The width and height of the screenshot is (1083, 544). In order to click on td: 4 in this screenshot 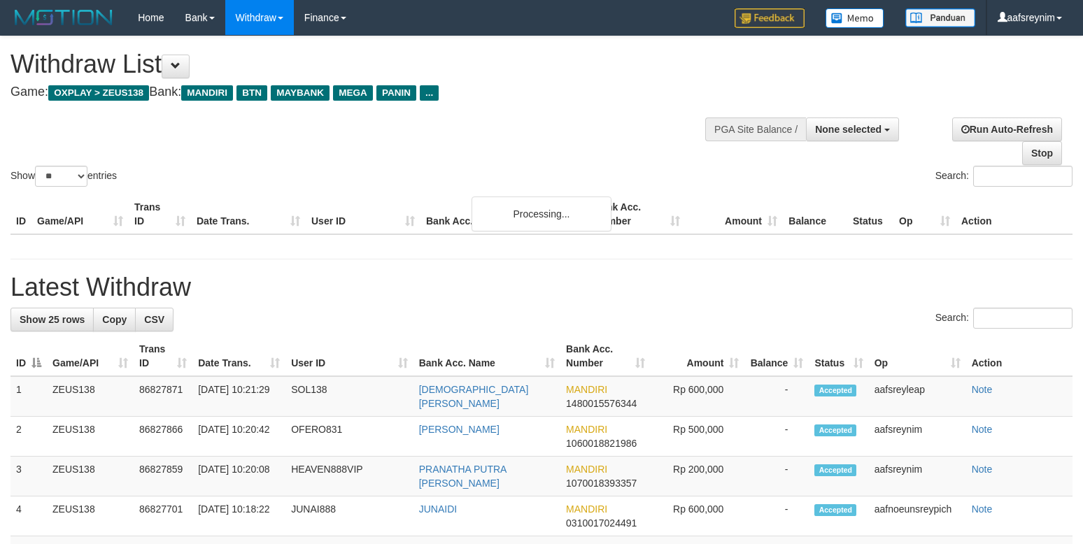, I will do `click(29, 516)`.